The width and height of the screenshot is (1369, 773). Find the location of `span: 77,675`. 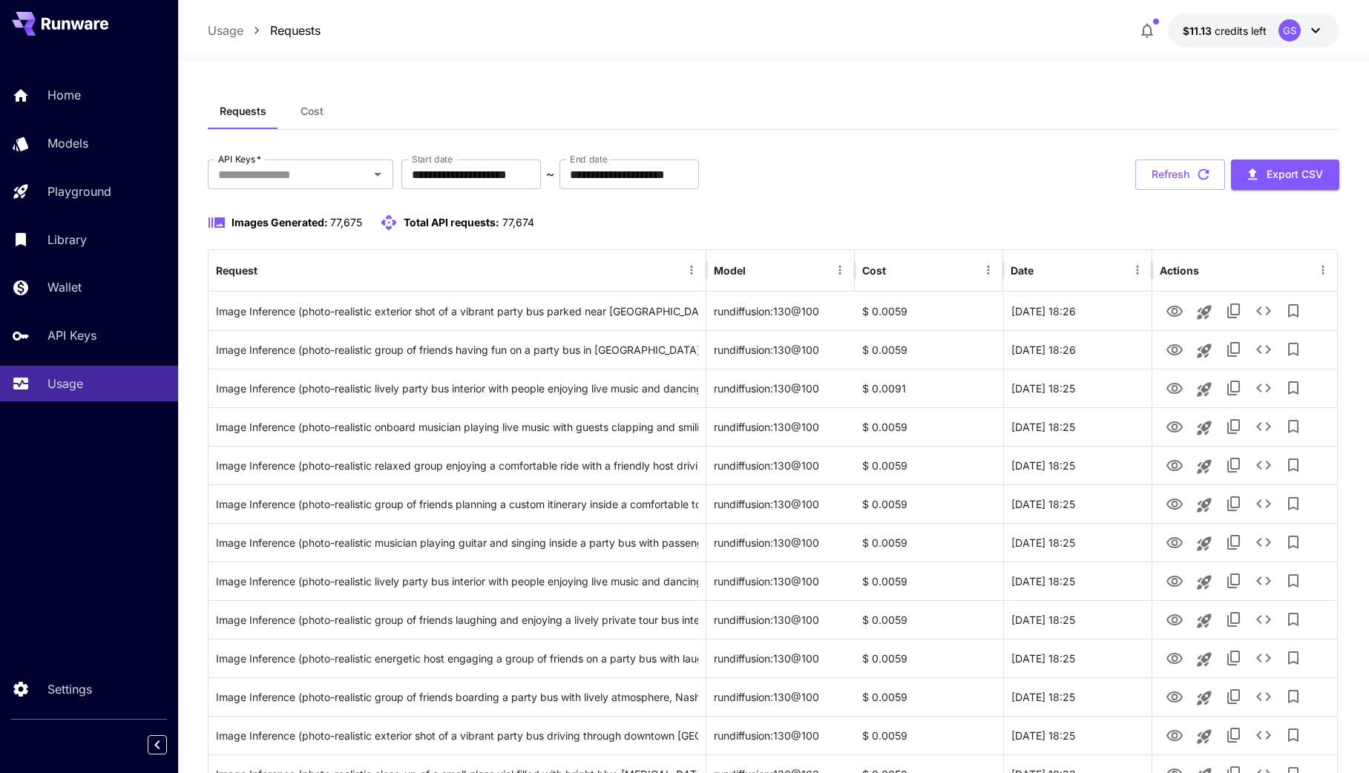

span: 77,675 is located at coordinates (346, 222).